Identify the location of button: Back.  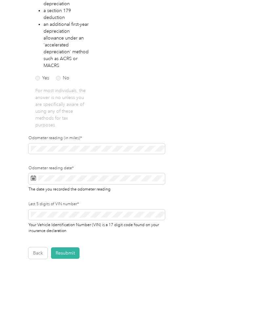
(38, 253).